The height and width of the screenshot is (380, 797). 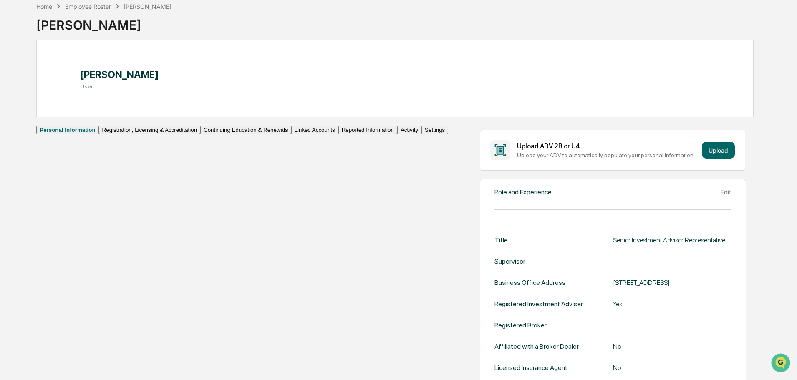 What do you see at coordinates (10, 10) in the screenshot?
I see `img: f2157a4c-a0d3-4daa-907e-bb6f0de503a5-1751232295721` at bounding box center [10, 10].